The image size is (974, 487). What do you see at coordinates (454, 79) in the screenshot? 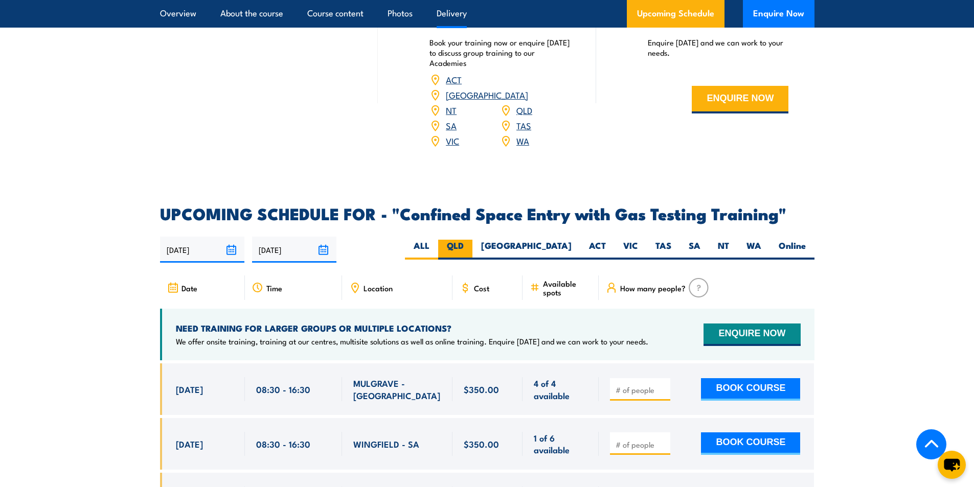
I see `a: ACT` at bounding box center [454, 79].